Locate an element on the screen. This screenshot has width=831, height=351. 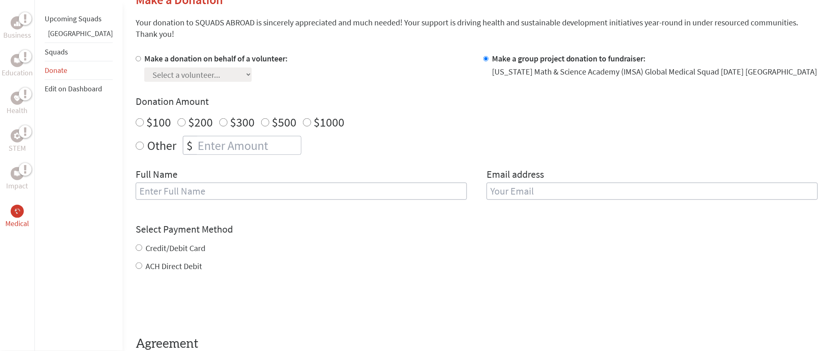
img: Business is located at coordinates (17, 23).